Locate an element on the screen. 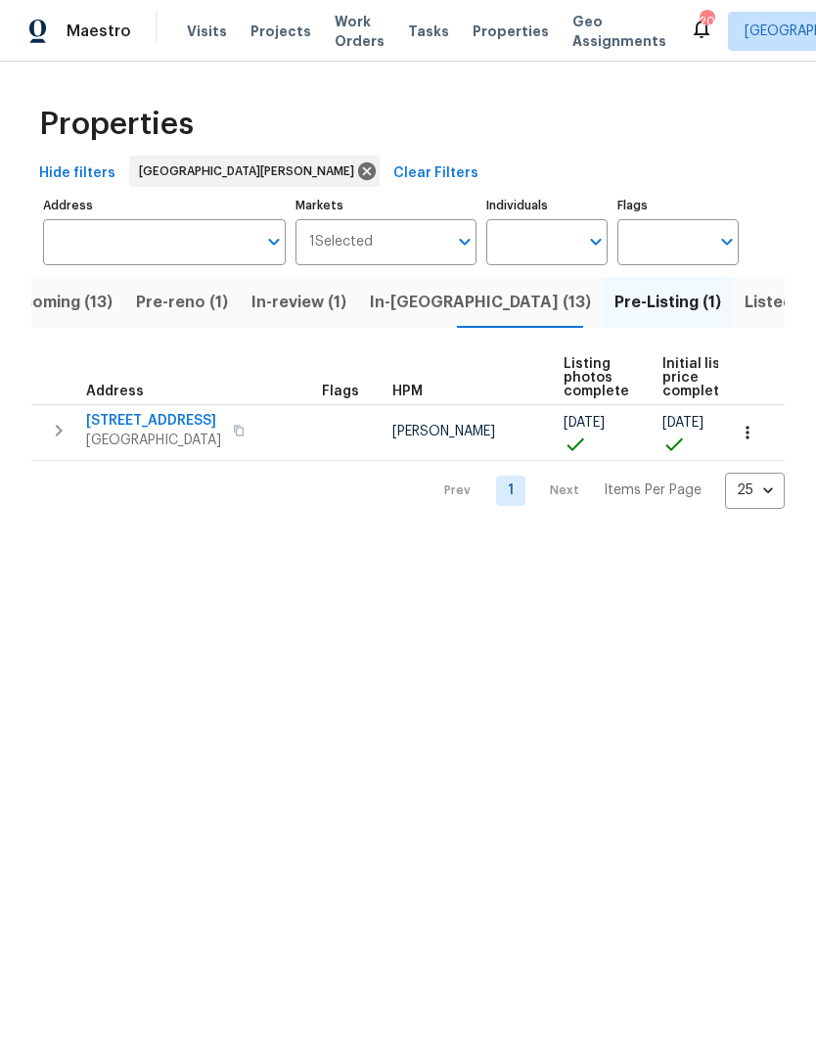 Image resolution: width=816 pixels, height=1052 pixels. span: Visits is located at coordinates (207, 31).